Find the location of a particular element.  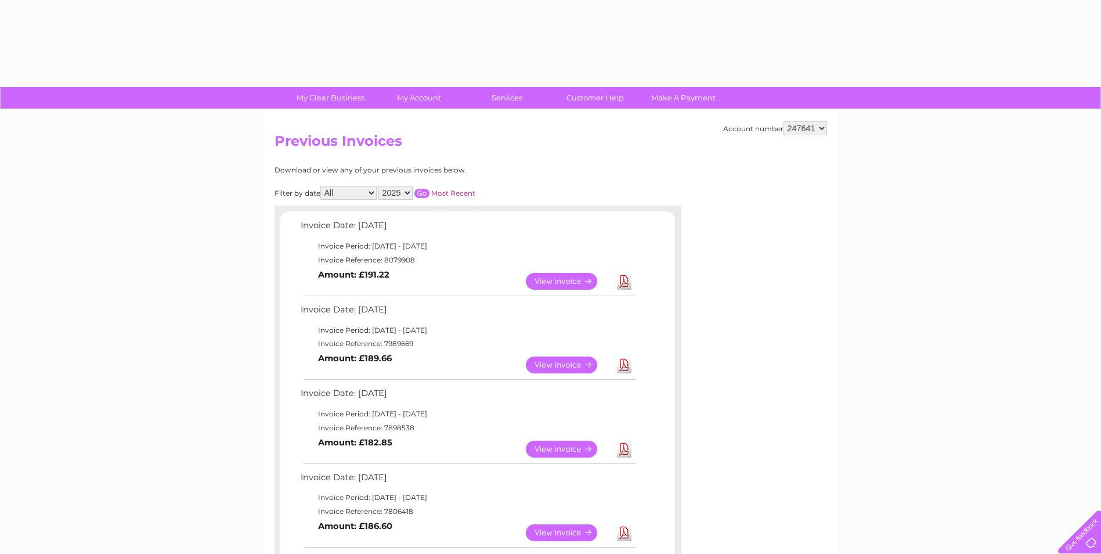

a: Services is located at coordinates (507, 98).